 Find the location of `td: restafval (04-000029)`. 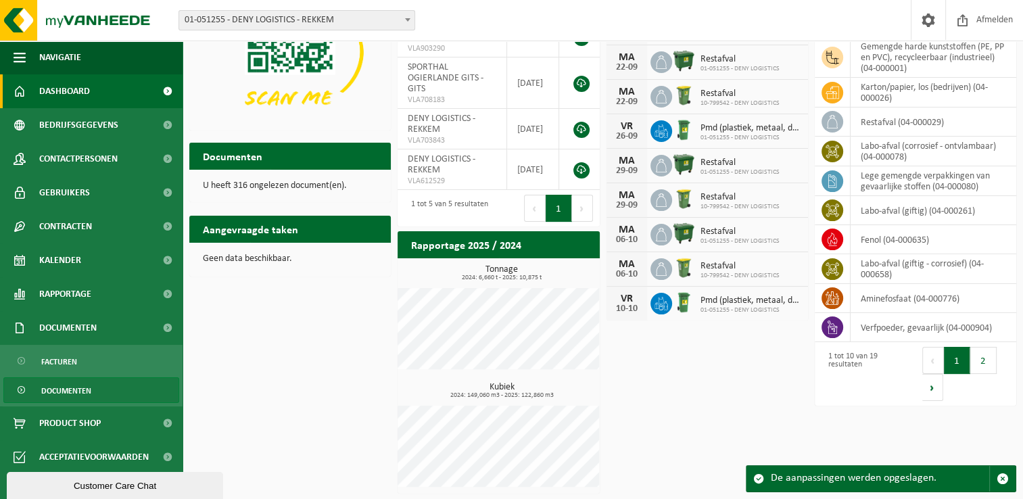

td: restafval (04-000029) is located at coordinates (933, 122).